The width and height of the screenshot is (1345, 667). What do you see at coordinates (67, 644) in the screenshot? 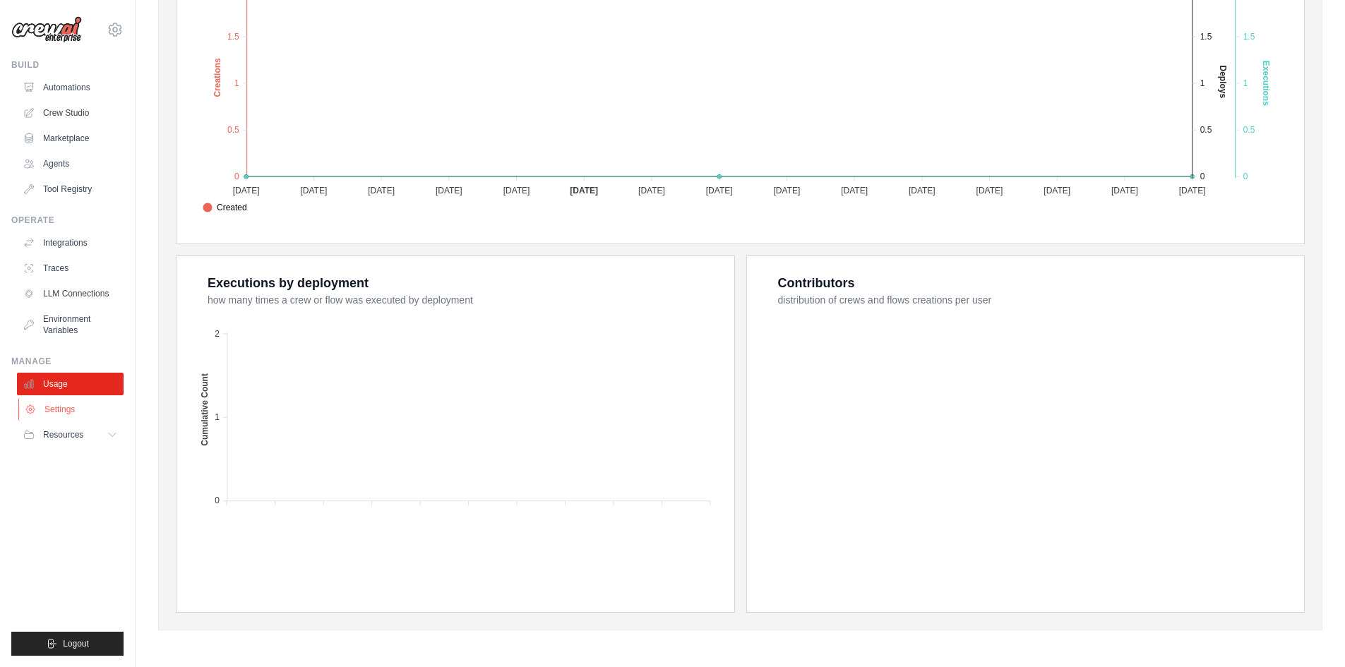
I see `button: Logout` at bounding box center [67, 644].